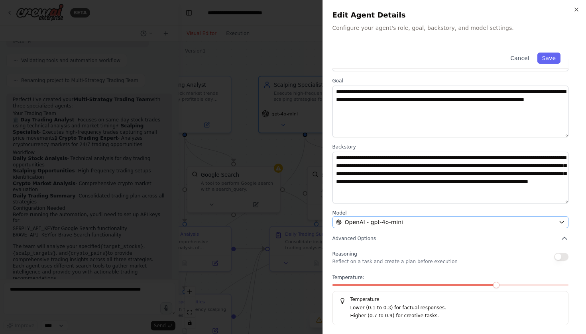 This screenshot has height=334, width=586. What do you see at coordinates (450, 81) in the screenshot?
I see `label: Goal` at bounding box center [450, 81].